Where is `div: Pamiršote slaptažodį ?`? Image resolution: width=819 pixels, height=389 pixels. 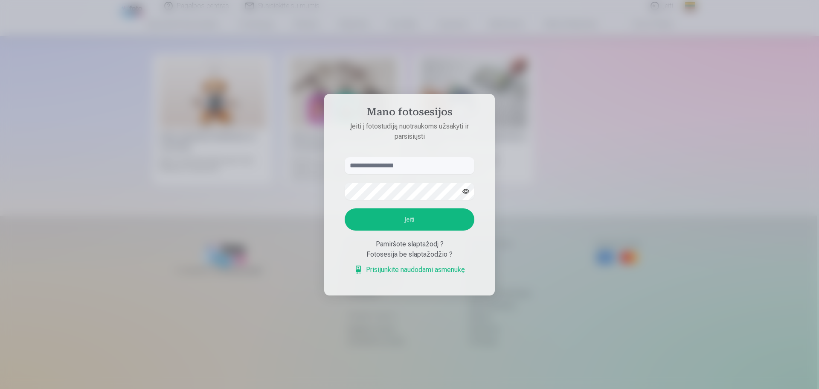
div: Pamiršote slaptažodį ? is located at coordinates (410, 244).